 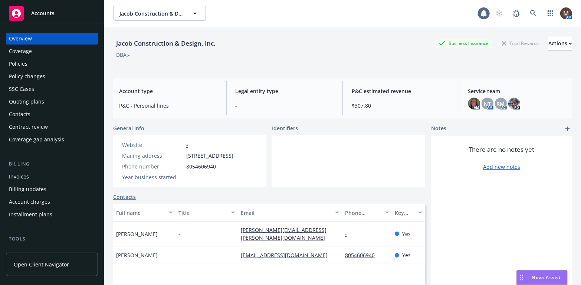 I want to click on span: $307.80, so click(x=401, y=105).